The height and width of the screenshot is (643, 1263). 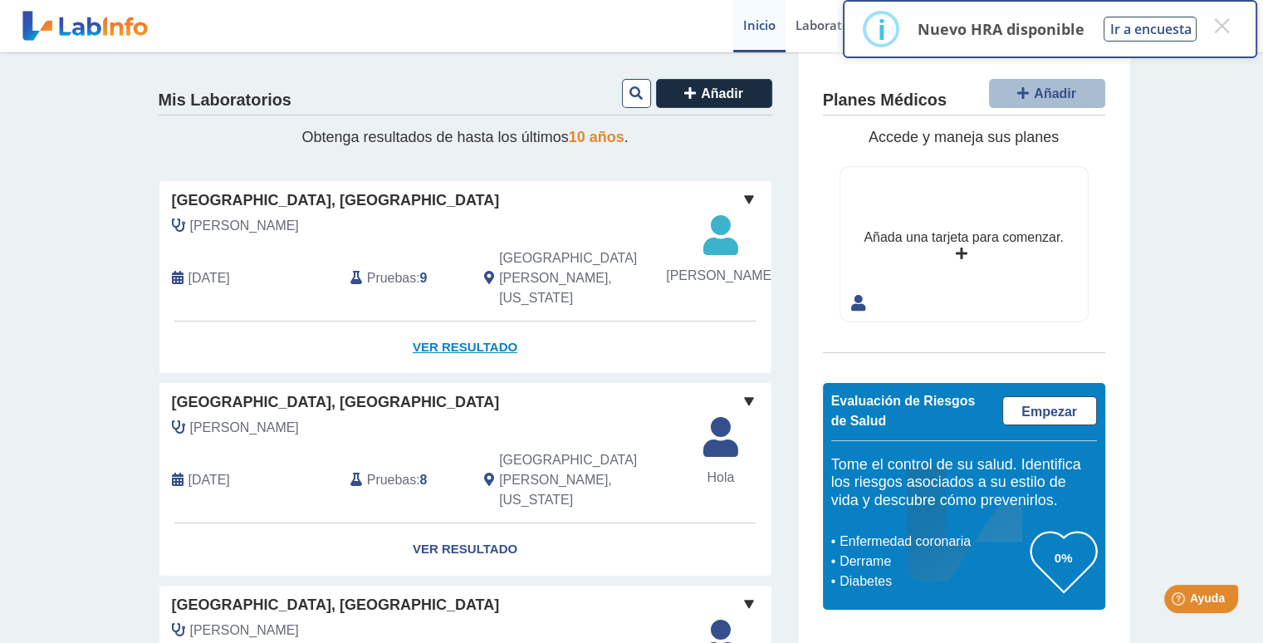 I want to click on font: 10 años, so click(x=596, y=137).